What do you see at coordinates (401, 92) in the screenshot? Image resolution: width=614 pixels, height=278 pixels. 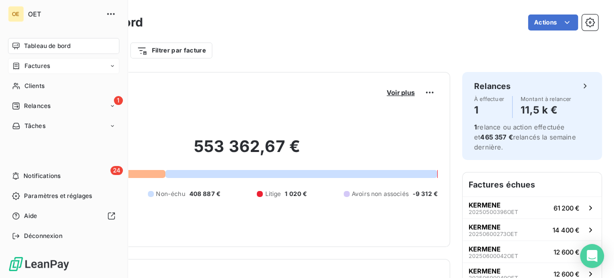 I see `span: Voir plus` at bounding box center [401, 92].